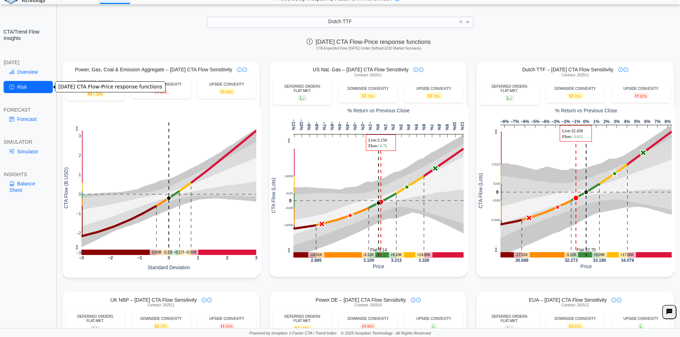 Image resolution: width=680 pixels, height=337 pixels. Describe the element at coordinates (28, 35) in the screenshot. I see `h2: CTA/Trend Flow Insights` at that location.